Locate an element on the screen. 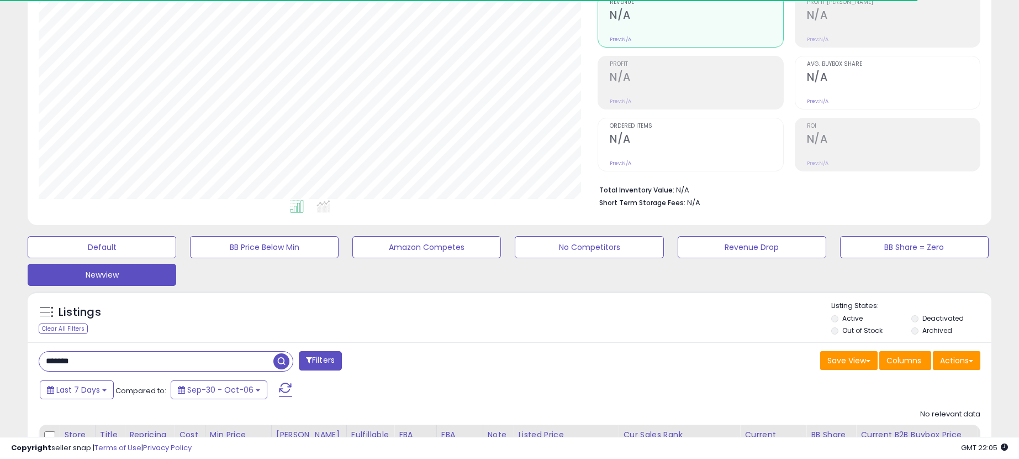 This screenshot has height=459, width=1019. span: Ordered Items is located at coordinates (696, 126).